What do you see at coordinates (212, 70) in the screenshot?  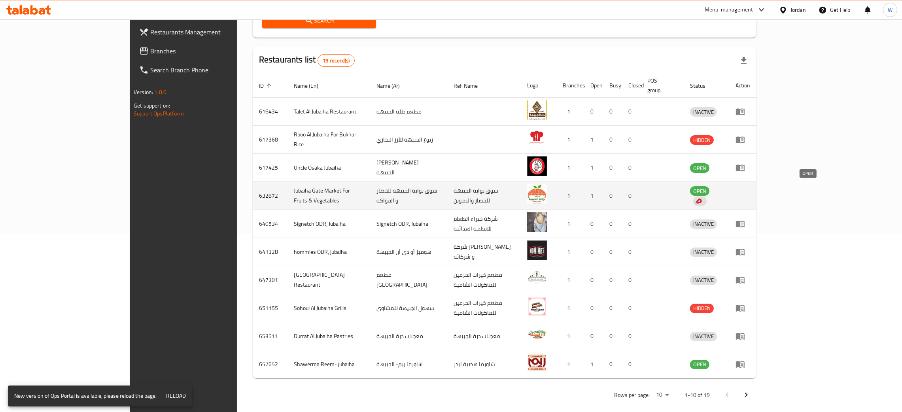 I see `span: Search Branch Phone` at bounding box center [212, 70].